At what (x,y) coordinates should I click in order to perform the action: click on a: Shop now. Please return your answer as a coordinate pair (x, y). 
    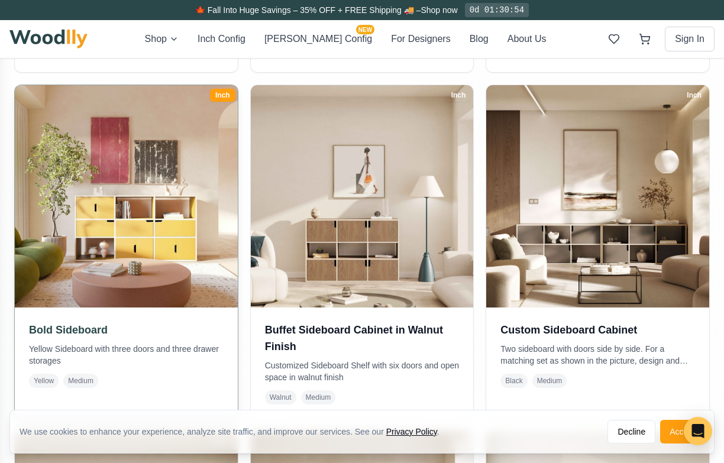
    Looking at the image, I should click on (439, 10).